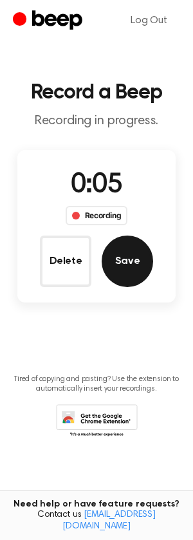  Describe the element at coordinates (97, 521) in the screenshot. I see `span: Contact us` at that location.